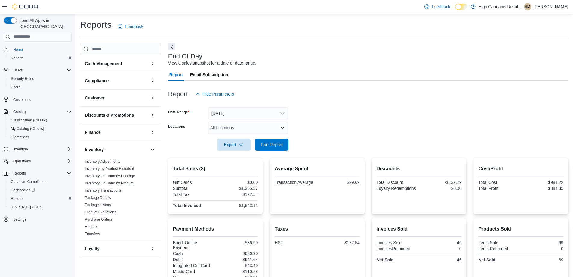 The height and width of the screenshot is (277, 573). Describe the element at coordinates (177, 126) in the screenshot. I see `label: Locations` at that location.